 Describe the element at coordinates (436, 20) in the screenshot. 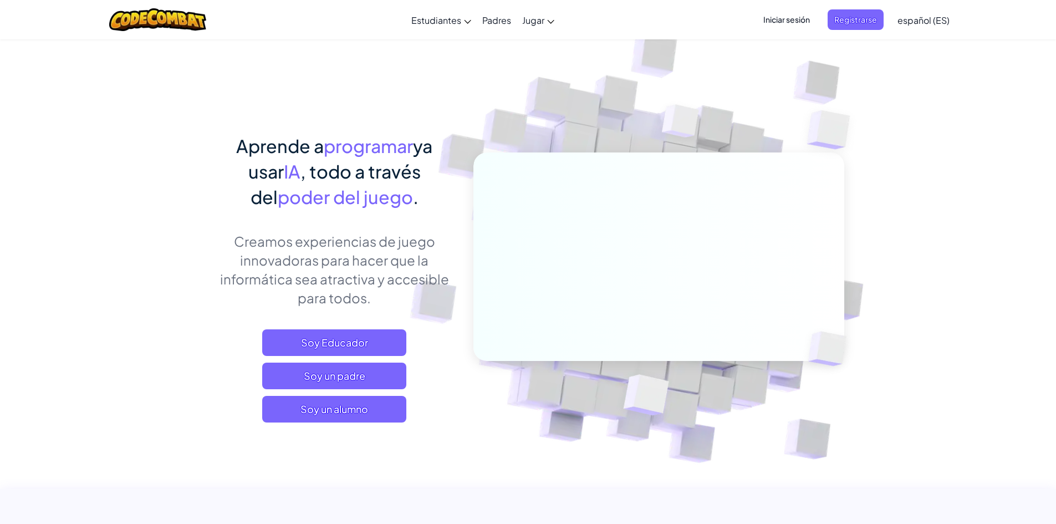

I see `font: Estudiantes` at that location.